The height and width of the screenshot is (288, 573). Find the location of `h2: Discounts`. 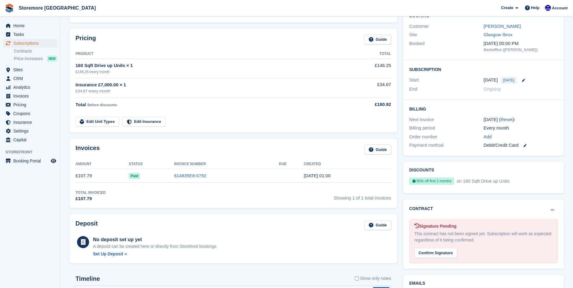

h2: Discounts is located at coordinates (484, 170).